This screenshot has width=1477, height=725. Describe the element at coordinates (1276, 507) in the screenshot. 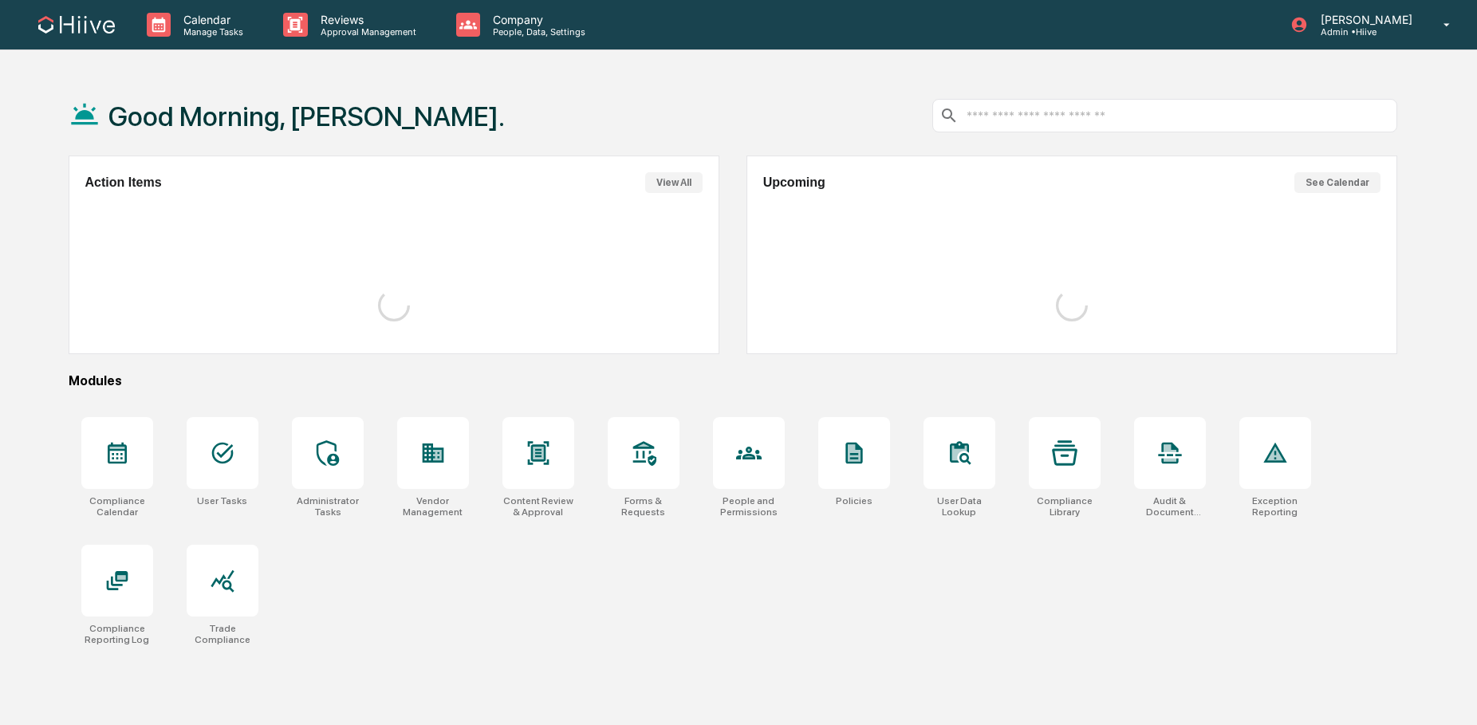

I see `div: Exception Reporting` at that location.